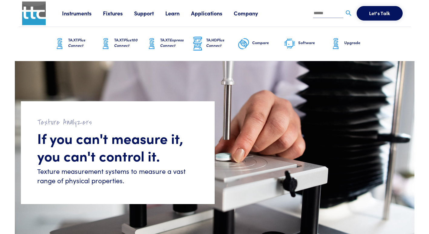 This screenshot has height=234, width=429. What do you see at coordinates (34, 13) in the screenshot?
I see `img: ttc_logo_1x1_v1.0.png` at bounding box center [34, 13].